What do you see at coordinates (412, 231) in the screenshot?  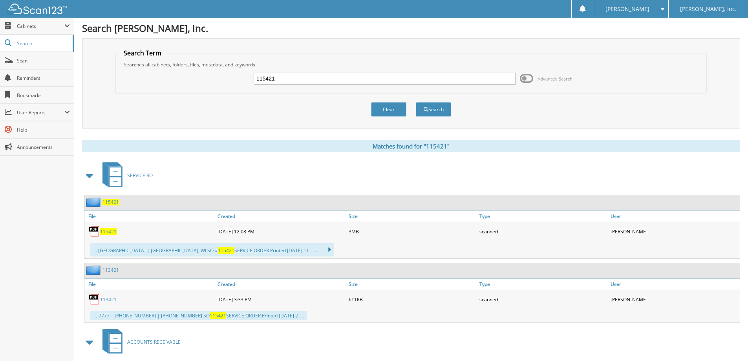 I see `div: 3MB` at bounding box center [412, 231].